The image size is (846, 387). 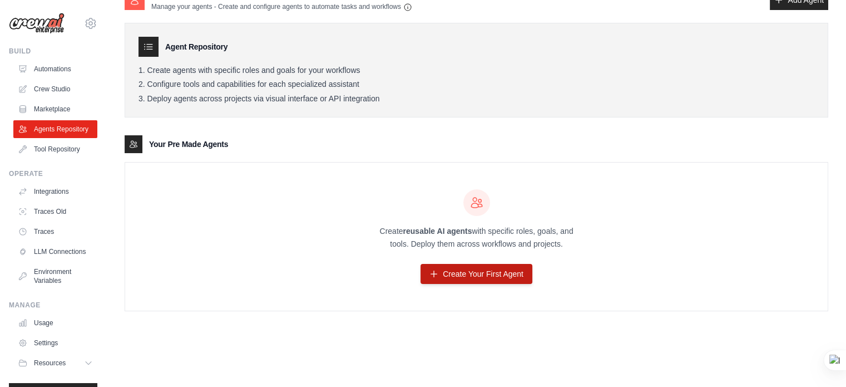 I want to click on h3: Agent Repository, so click(x=196, y=47).